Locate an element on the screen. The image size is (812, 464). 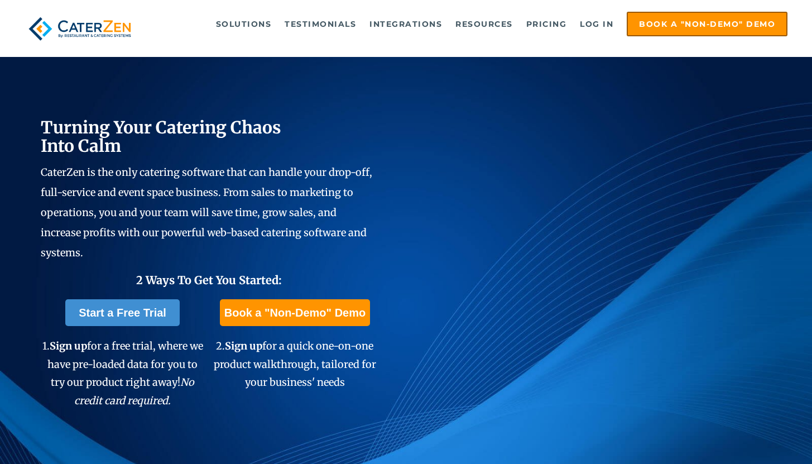
div: Navigation Menu is located at coordinates (471, 24).